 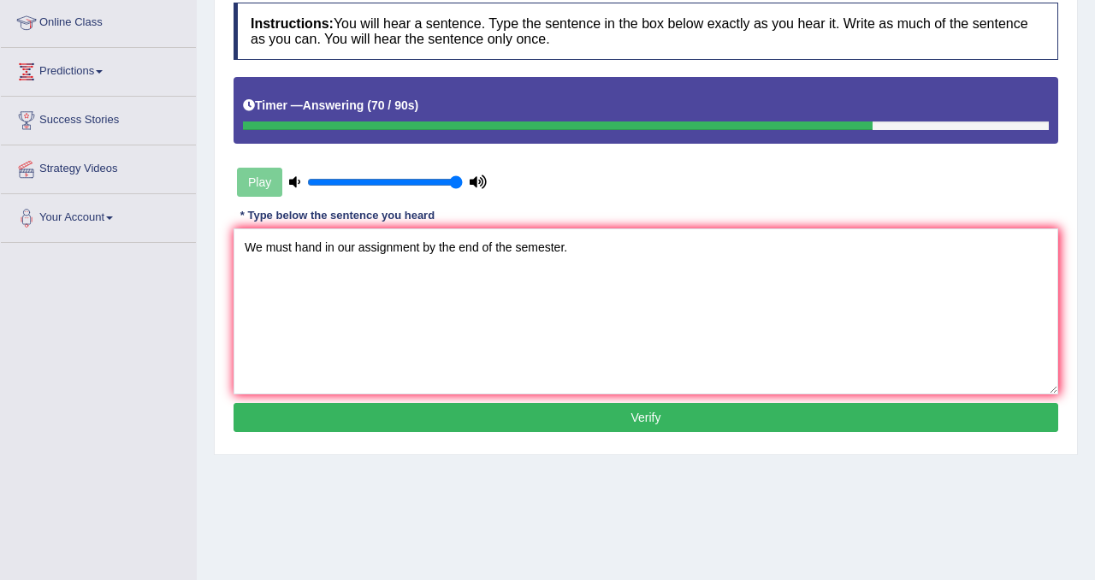 I want to click on a: Your Account, so click(x=98, y=215).